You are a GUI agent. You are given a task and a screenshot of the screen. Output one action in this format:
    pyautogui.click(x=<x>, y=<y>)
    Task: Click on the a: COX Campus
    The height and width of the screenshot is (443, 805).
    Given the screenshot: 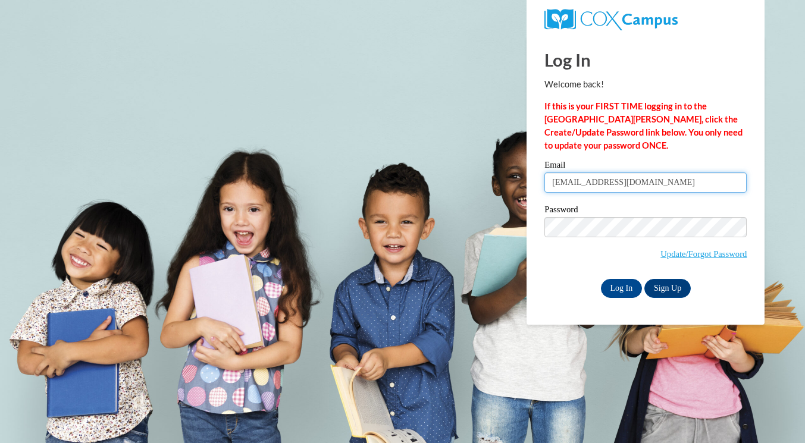 What is the action you would take?
    pyautogui.click(x=611, y=18)
    